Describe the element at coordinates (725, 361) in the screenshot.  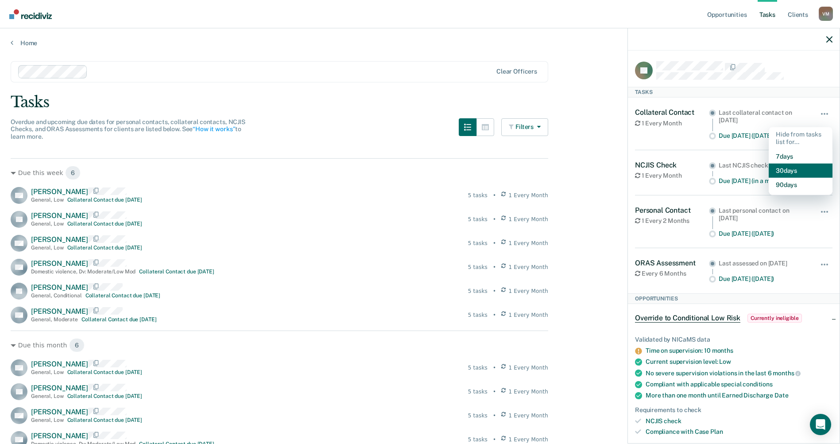
I see `span: Low` at that location.